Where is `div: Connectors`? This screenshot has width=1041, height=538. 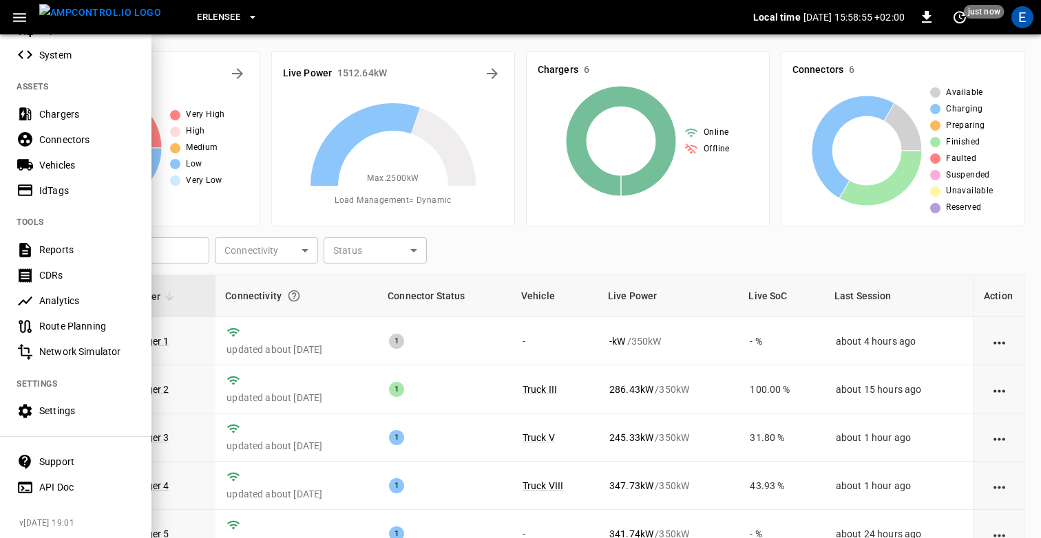
div: Connectors is located at coordinates (87, 140).